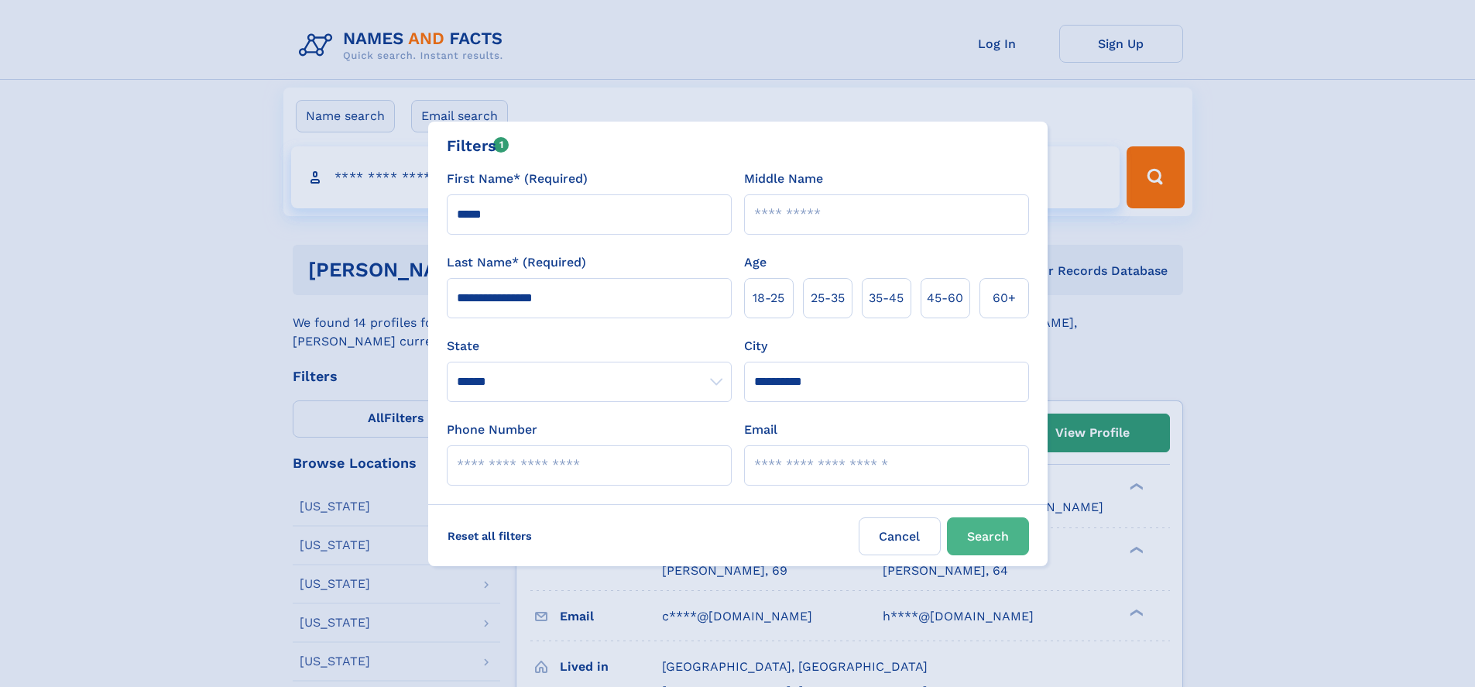 This screenshot has width=1475, height=687. What do you see at coordinates (1004, 298) in the screenshot?
I see `span: 60+` at bounding box center [1004, 298].